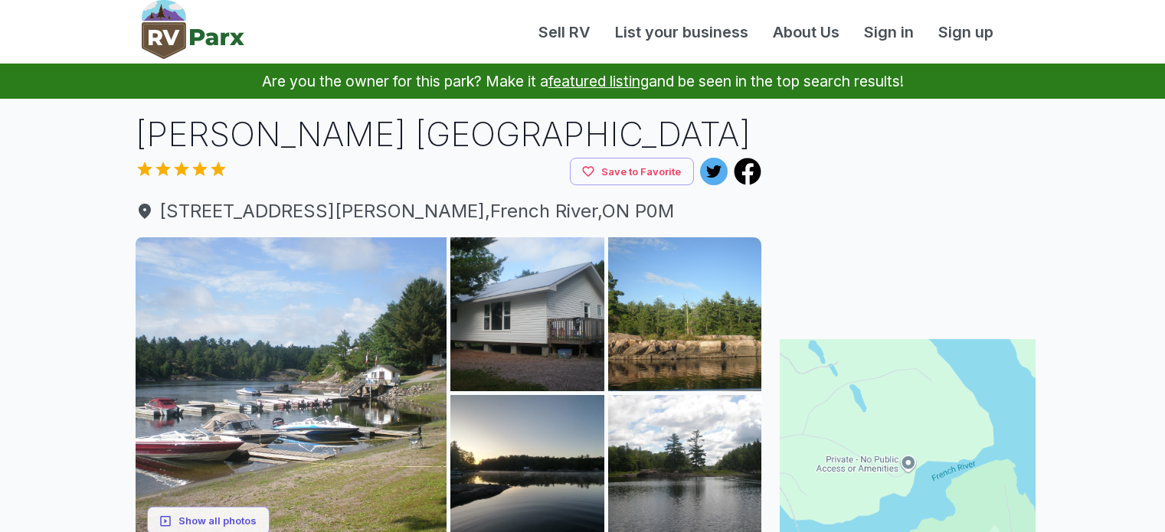  Describe the element at coordinates (582, 81) in the screenshot. I see `p: Are you the owner for this park? Make it a and be seen in the top search results!` at that location.